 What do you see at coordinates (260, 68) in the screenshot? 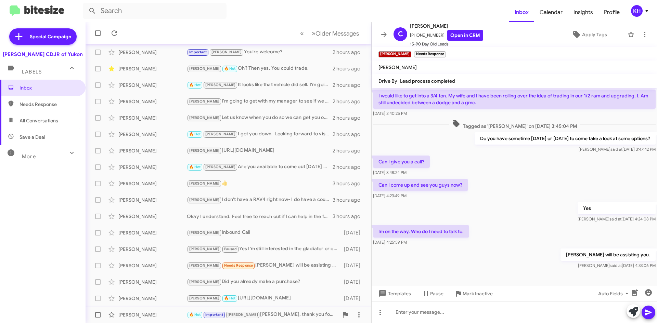
I see `div: Oh? Then yes. You could trade.` at bounding box center [260, 68].